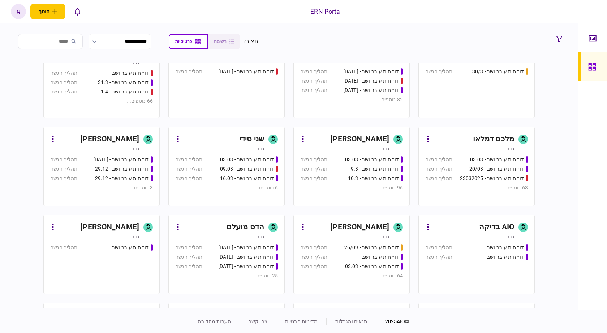  Describe the element at coordinates (48, 12) in the screenshot. I see `button: פתח תפריט להוספת לקוח` at that location.